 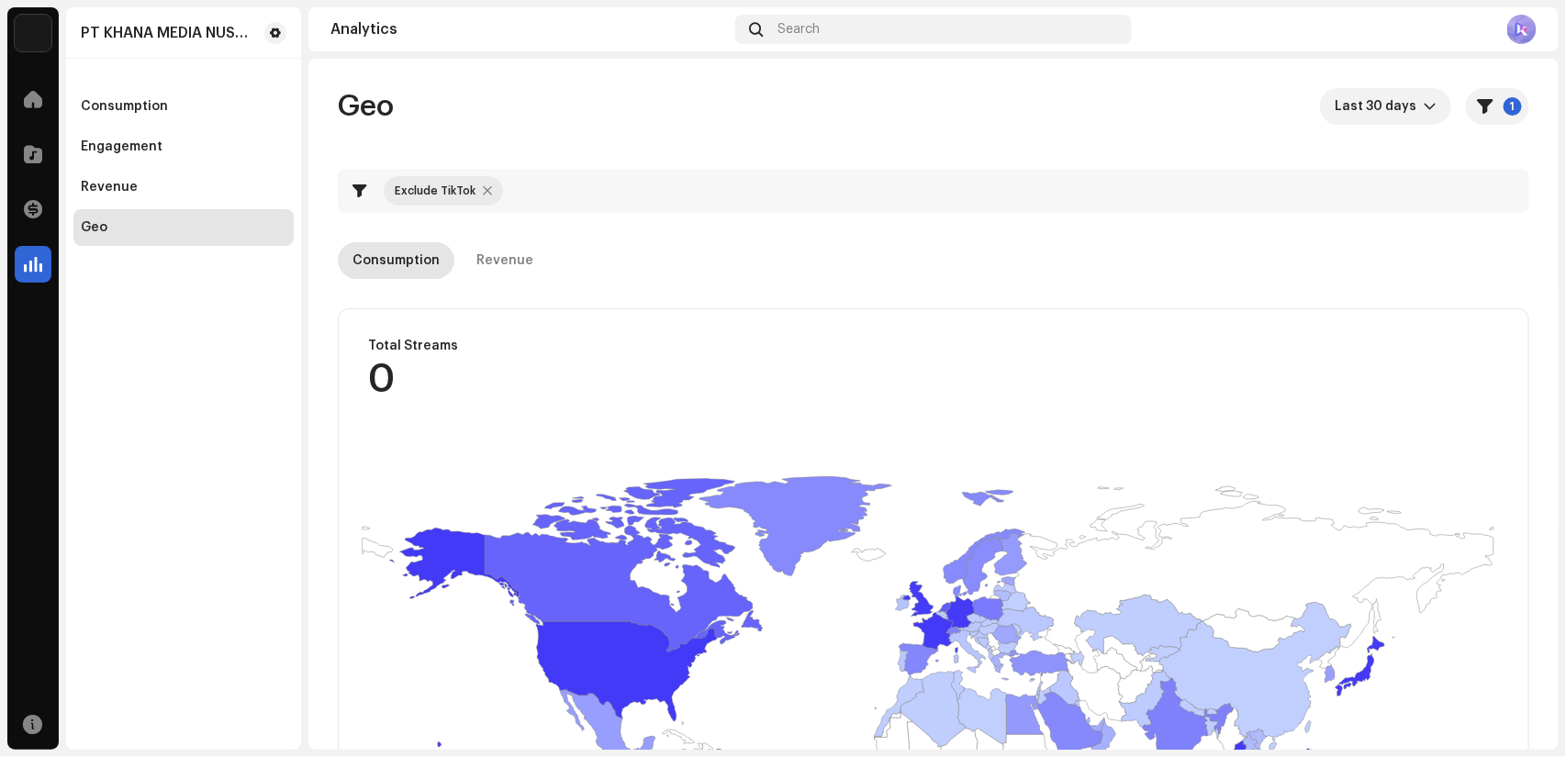 What do you see at coordinates (365, 106) in the screenshot?
I see `span: Geo` at bounding box center [365, 106].